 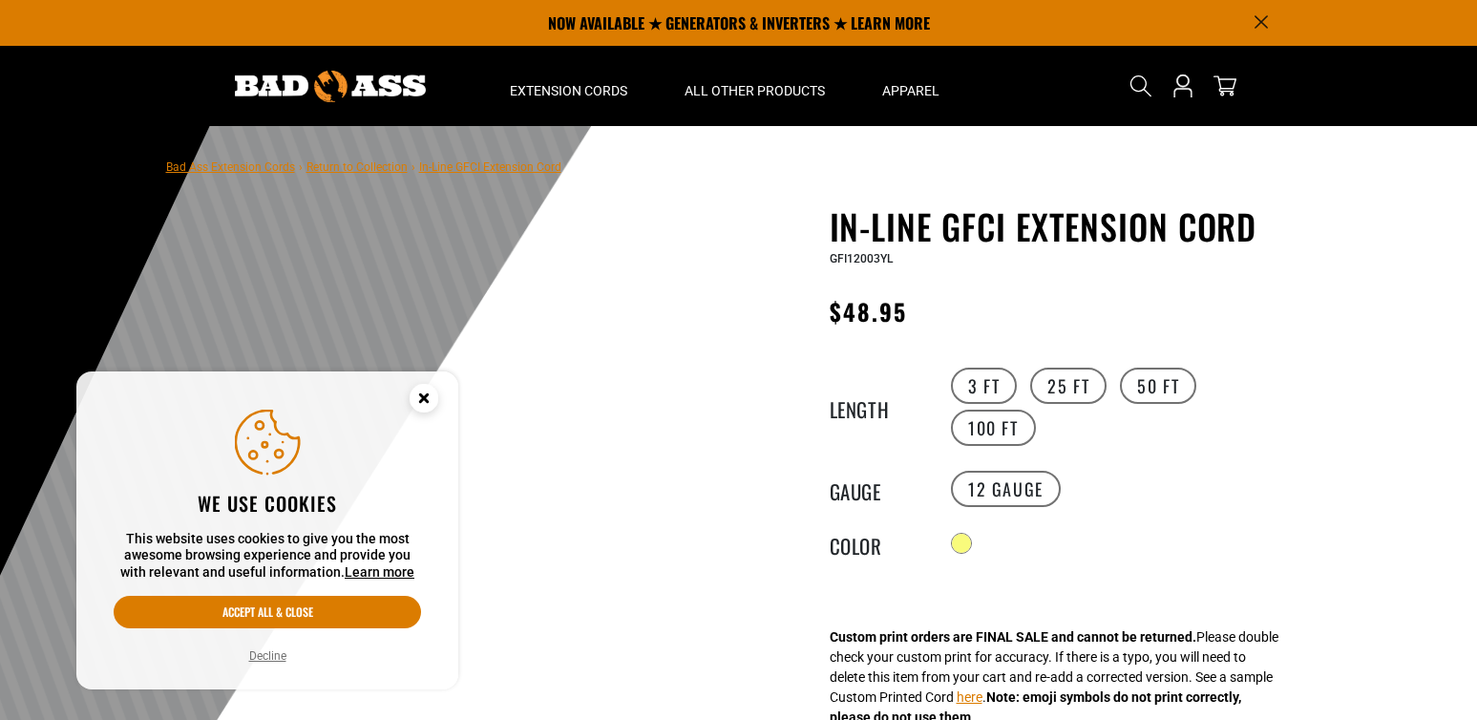 What do you see at coordinates (911, 91) in the screenshot?
I see `span: Apparel` at bounding box center [911, 91].